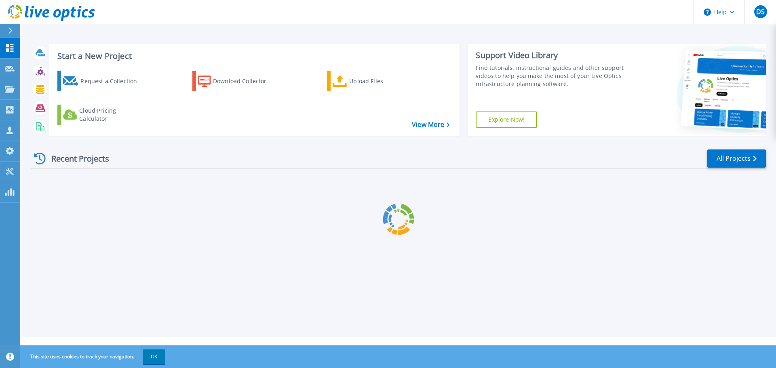 The height and width of the screenshot is (368, 776). What do you see at coordinates (381, 81) in the screenshot?
I see `div: Upload Files` at bounding box center [381, 81].